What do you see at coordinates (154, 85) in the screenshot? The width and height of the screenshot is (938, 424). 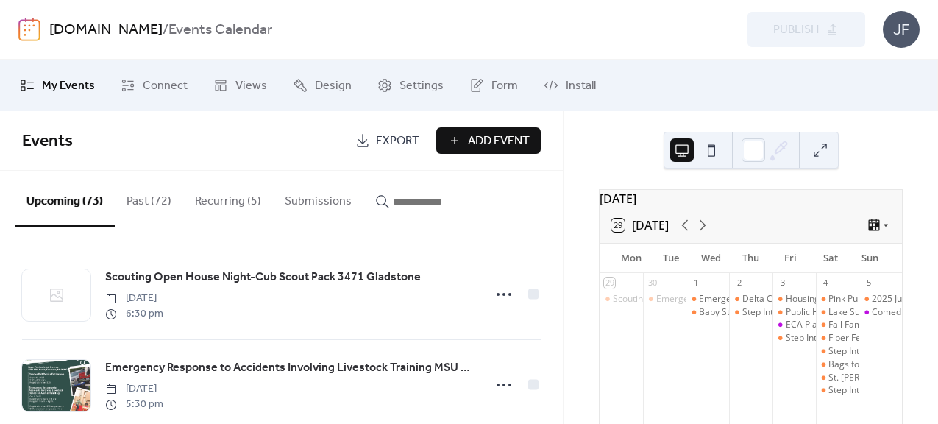 I see `a: Connect` at bounding box center [154, 85].